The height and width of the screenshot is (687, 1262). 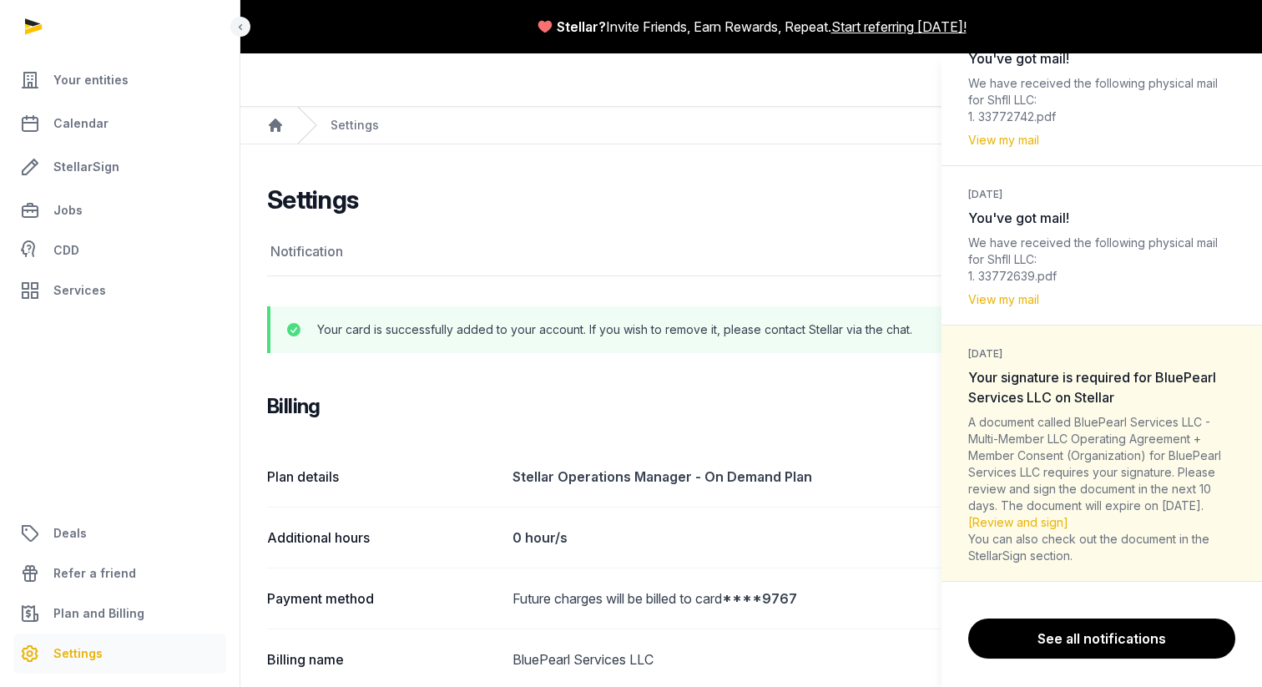 I want to click on a: See all notifications, so click(x=1102, y=638).